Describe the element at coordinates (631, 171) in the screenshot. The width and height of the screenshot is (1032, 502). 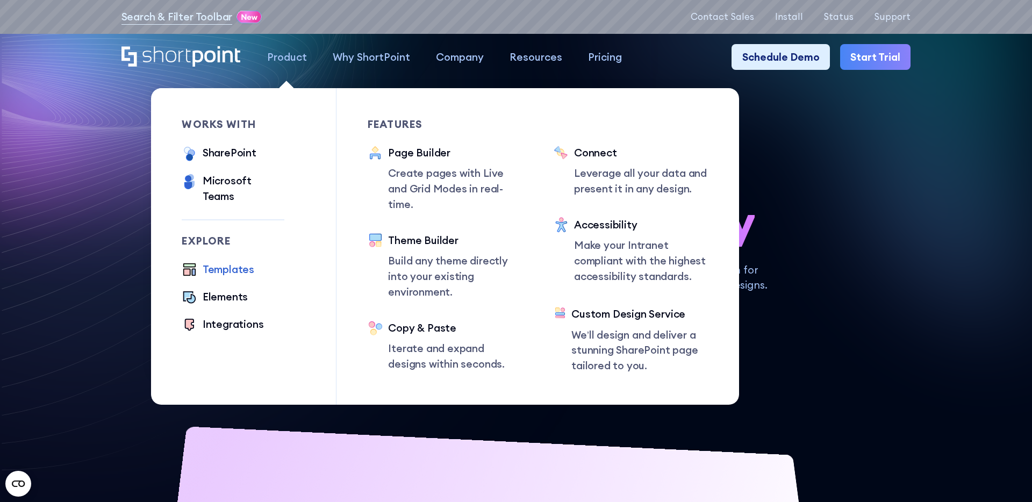
I see `a: ConnectLeverage all your data and present it in any design.` at that location.